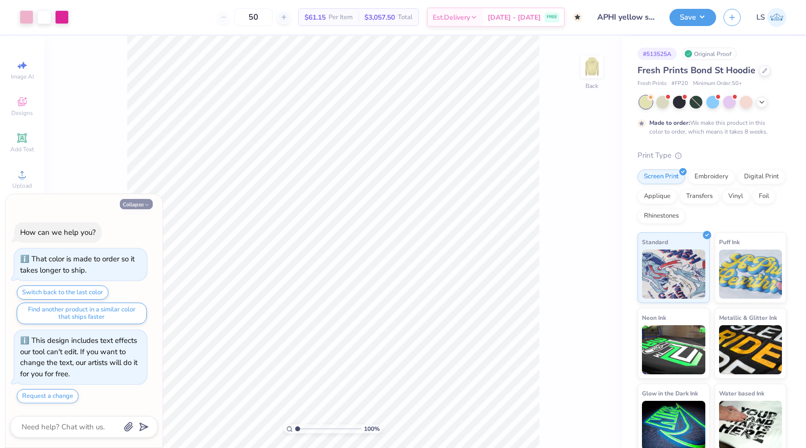  Describe the element at coordinates (709, 54) in the screenshot. I see `div: Original Proof` at that location.